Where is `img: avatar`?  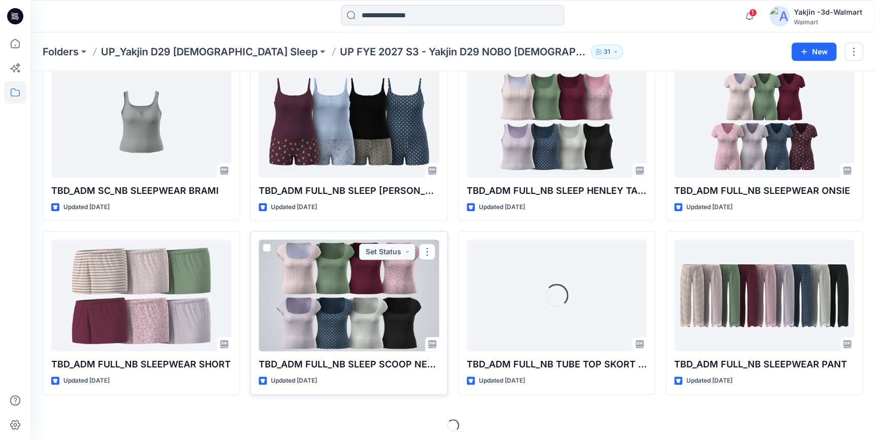 img: avatar is located at coordinates (779, 16).